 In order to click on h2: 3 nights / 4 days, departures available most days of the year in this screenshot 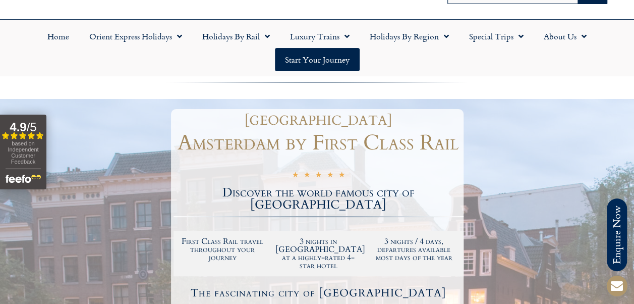, I will do `click(414, 249)`.